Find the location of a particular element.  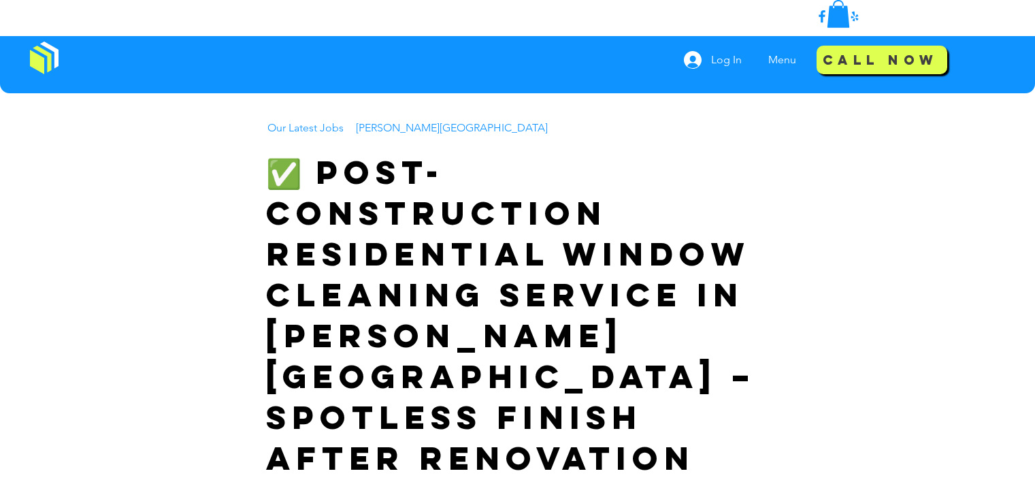

img: Yelp! is located at coordinates (854, 16).